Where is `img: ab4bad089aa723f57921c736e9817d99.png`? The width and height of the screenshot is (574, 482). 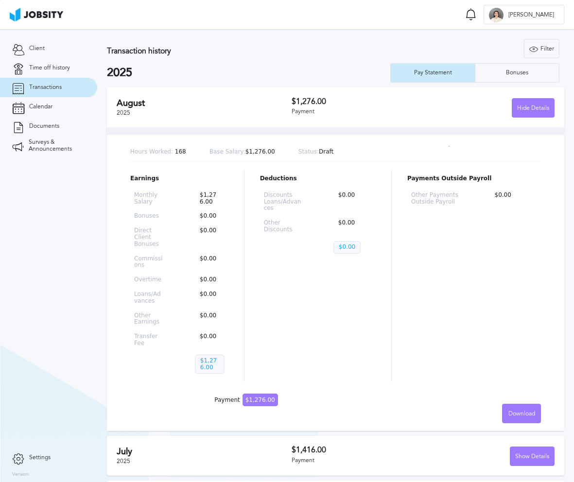 img: ab4bad089aa723f57921c736e9817d99.png is located at coordinates (36, 15).